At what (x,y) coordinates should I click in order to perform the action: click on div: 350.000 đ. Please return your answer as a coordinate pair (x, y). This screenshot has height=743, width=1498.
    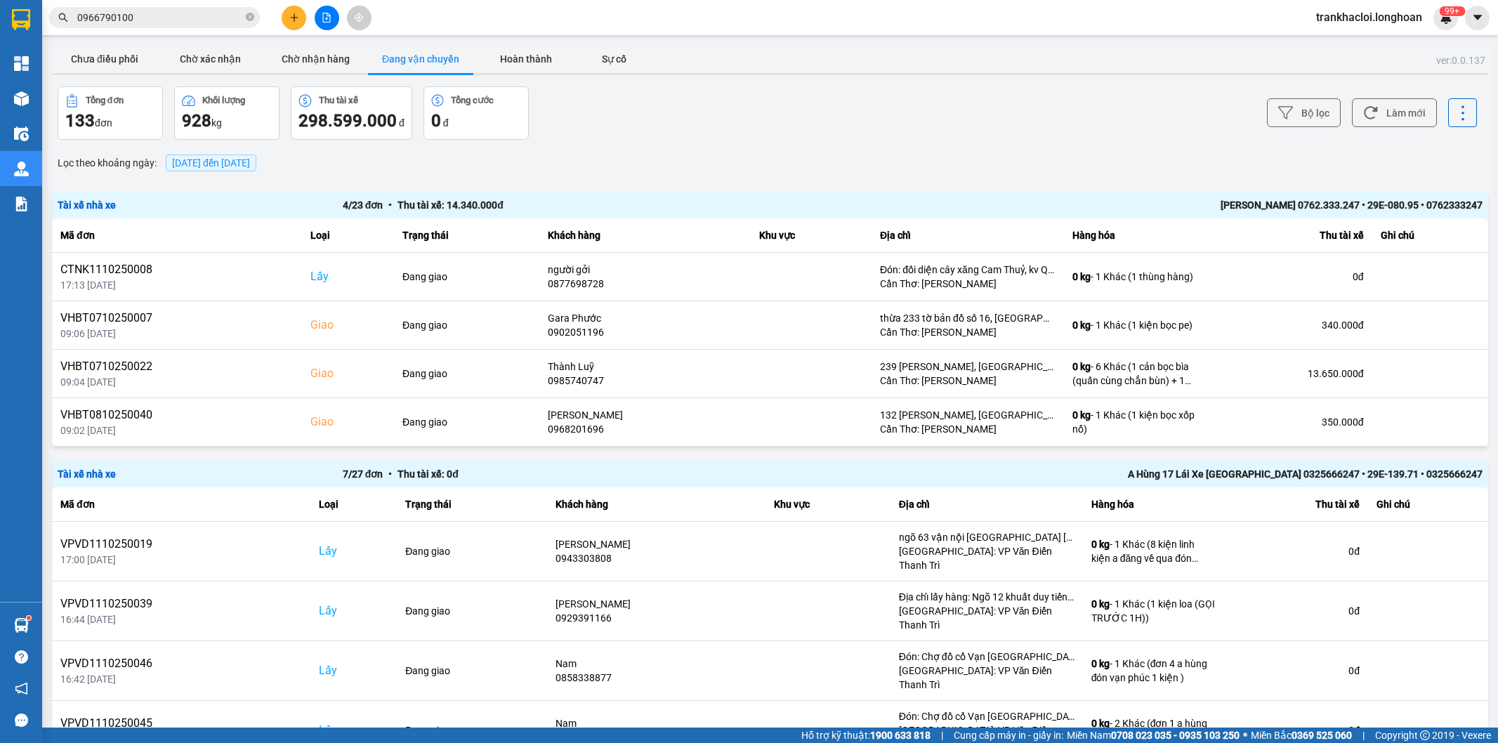
    Looking at the image, I should click on (1288, 422).